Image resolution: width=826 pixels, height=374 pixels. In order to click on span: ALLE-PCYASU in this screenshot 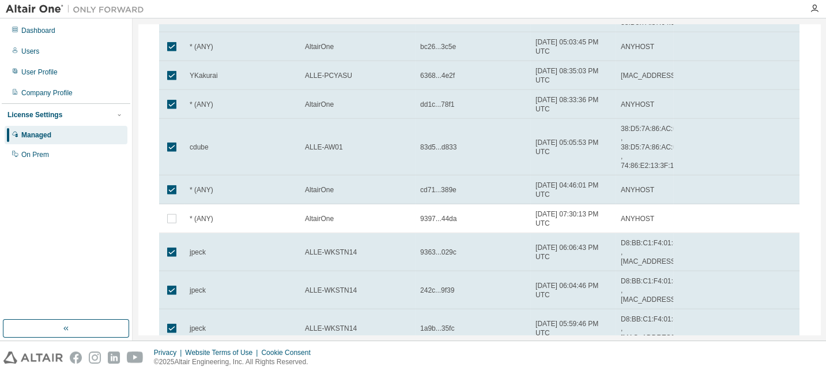, I will do `click(329, 76)`.